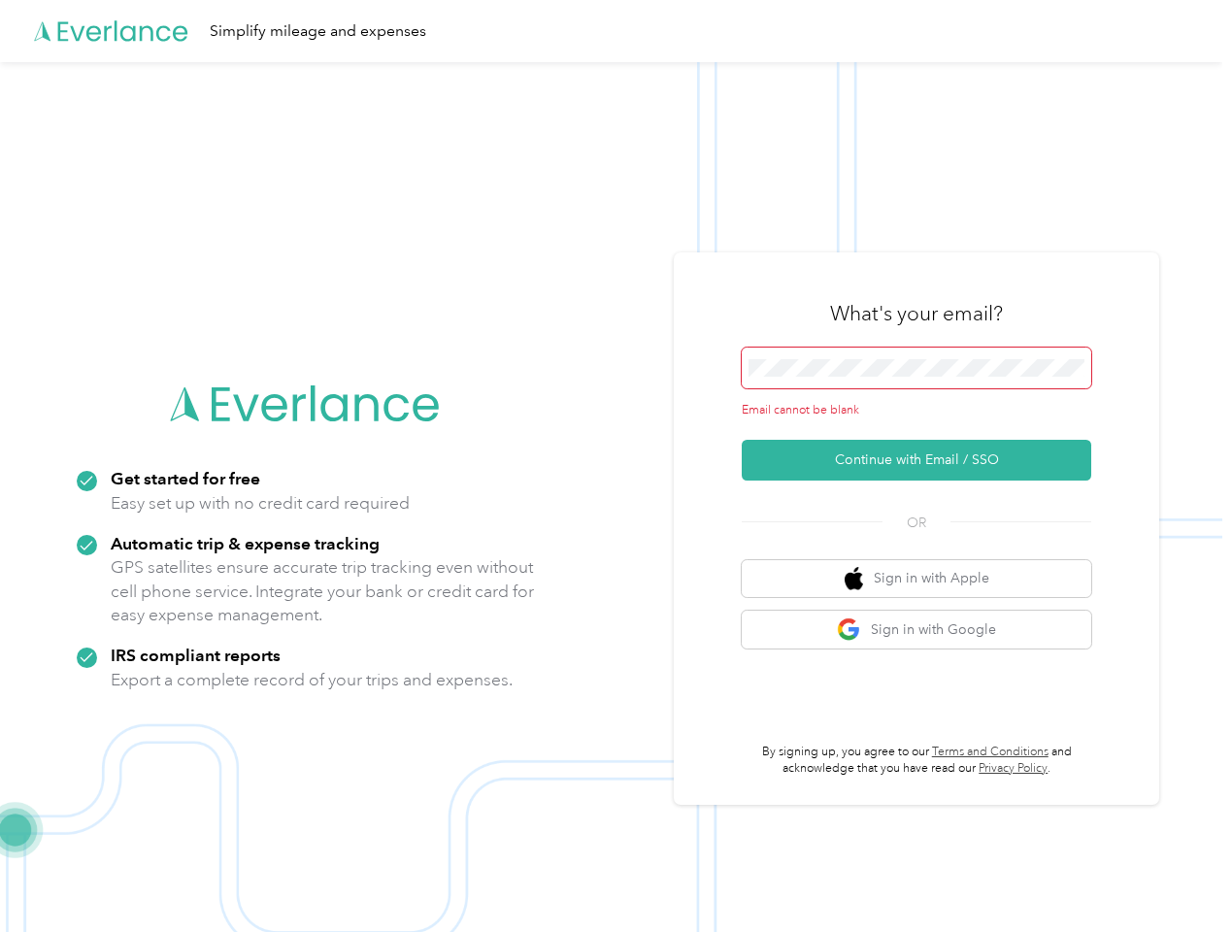  I want to click on p: By signing up, you agree to our and acknowledge that you have read our ., so click(916, 760).